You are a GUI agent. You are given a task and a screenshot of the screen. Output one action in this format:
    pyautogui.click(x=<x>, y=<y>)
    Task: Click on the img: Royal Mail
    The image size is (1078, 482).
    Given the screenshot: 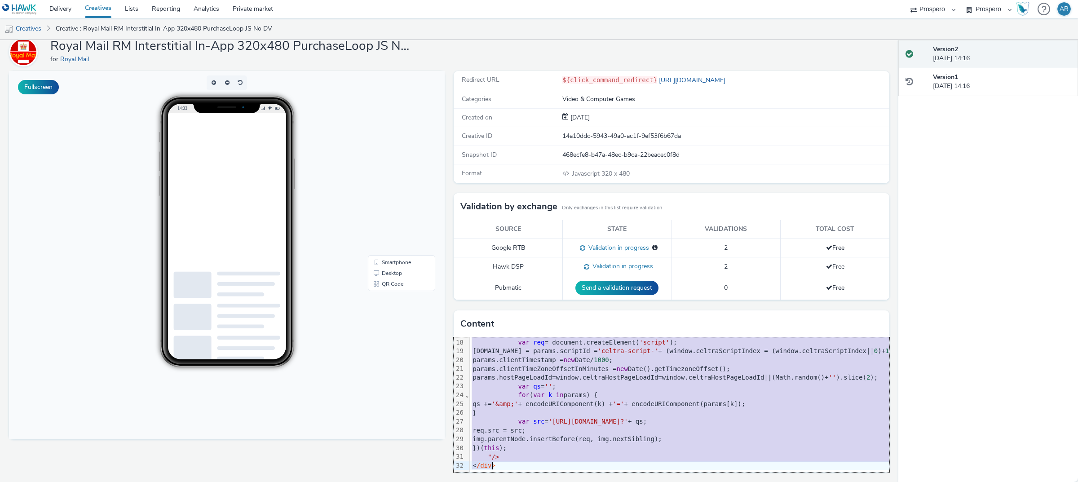 What is the action you would take?
    pyautogui.click(x=23, y=52)
    